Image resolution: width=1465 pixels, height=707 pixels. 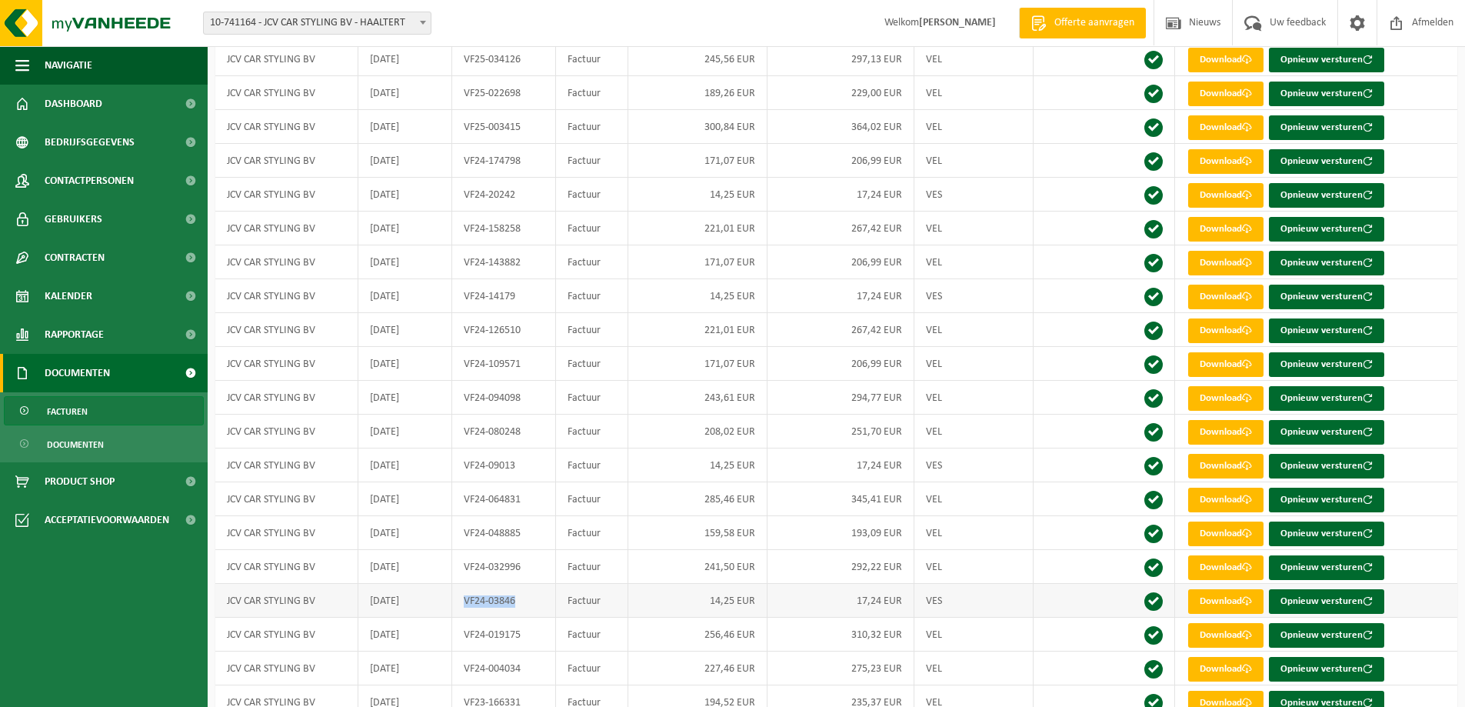 I want to click on td: VF24-20242, so click(x=504, y=195).